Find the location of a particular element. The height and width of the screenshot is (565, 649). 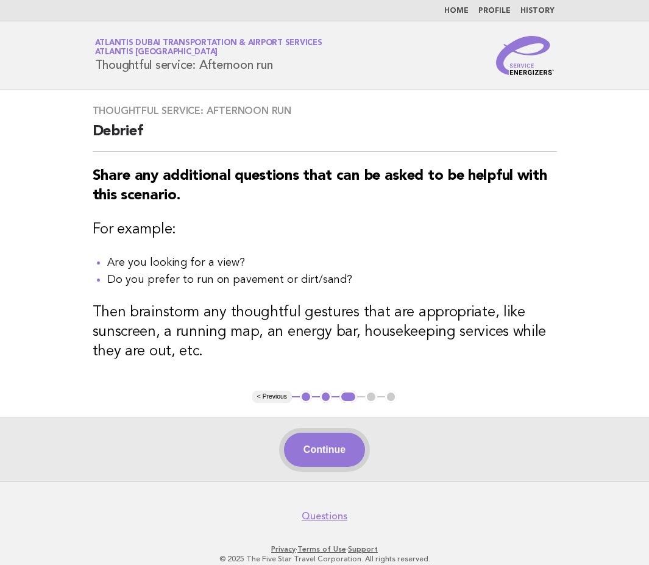

a: Home is located at coordinates (456, 11).